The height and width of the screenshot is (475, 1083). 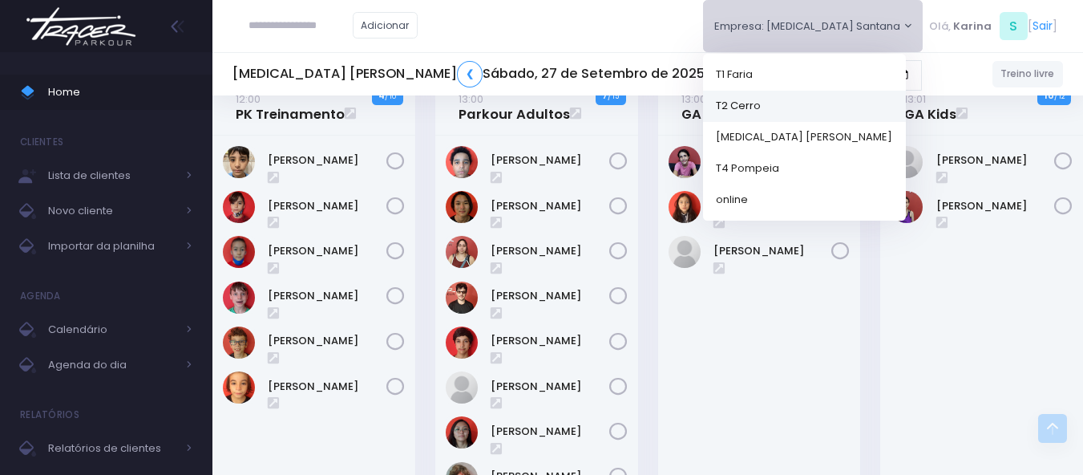 I want to click on img: Beatriz Primo Sanci, so click(x=907, y=162).